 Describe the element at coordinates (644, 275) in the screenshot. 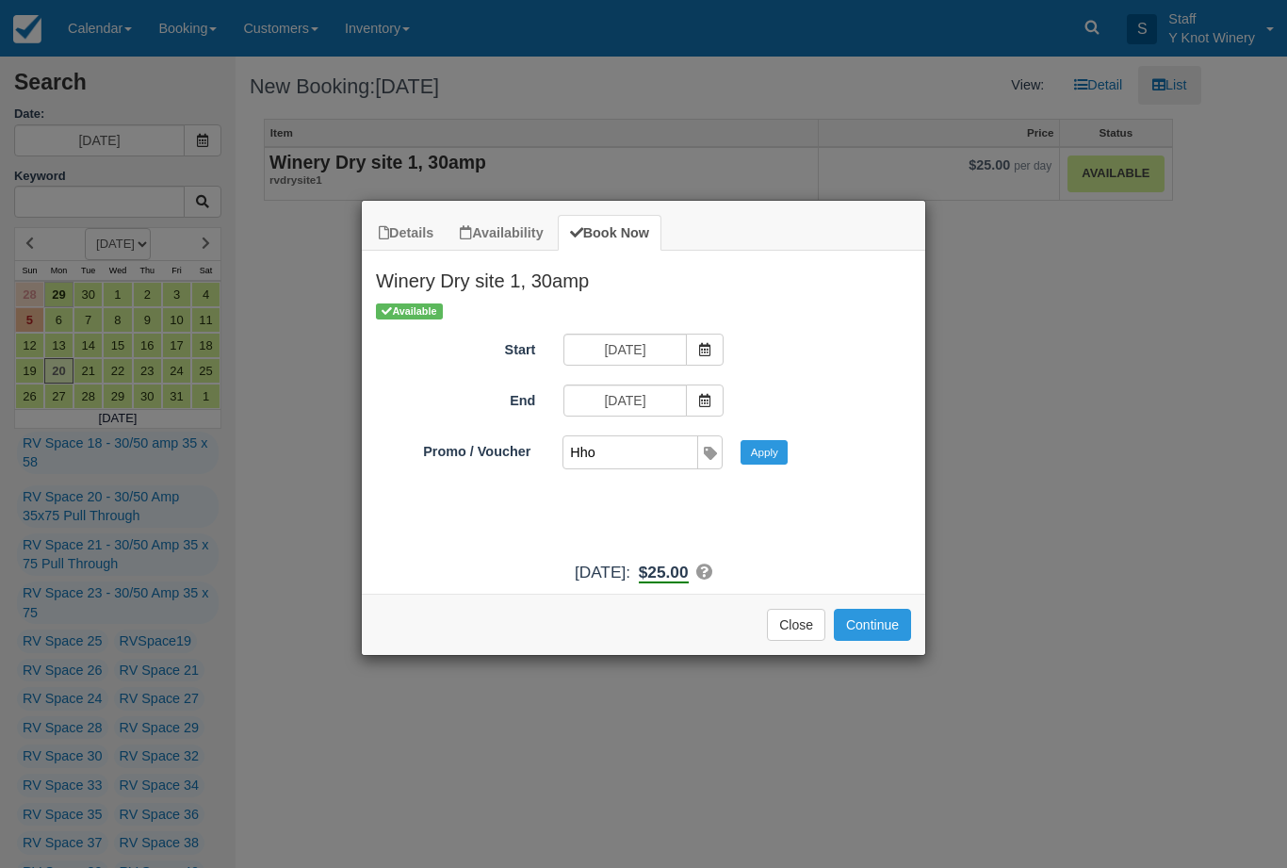

I see `h2: Winery Dry site 1, 30amp` at that location.